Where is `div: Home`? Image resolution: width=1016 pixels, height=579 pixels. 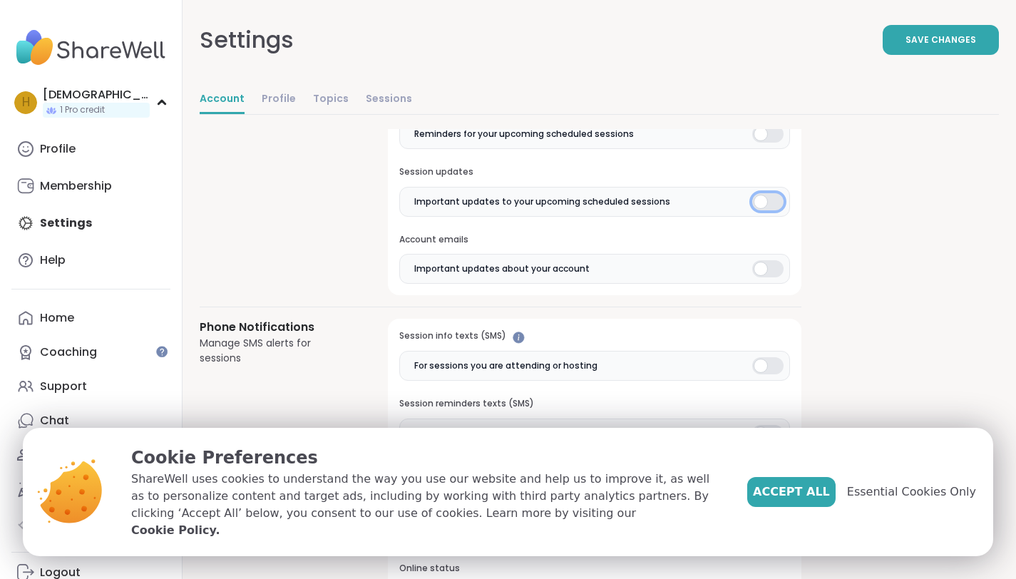
div: Home is located at coordinates (57, 318).